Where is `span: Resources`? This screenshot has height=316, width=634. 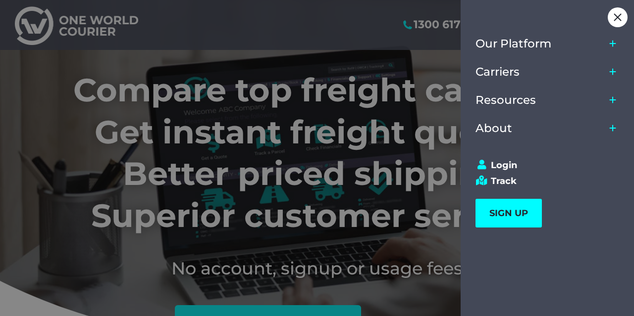 span: Resources is located at coordinates (506, 100).